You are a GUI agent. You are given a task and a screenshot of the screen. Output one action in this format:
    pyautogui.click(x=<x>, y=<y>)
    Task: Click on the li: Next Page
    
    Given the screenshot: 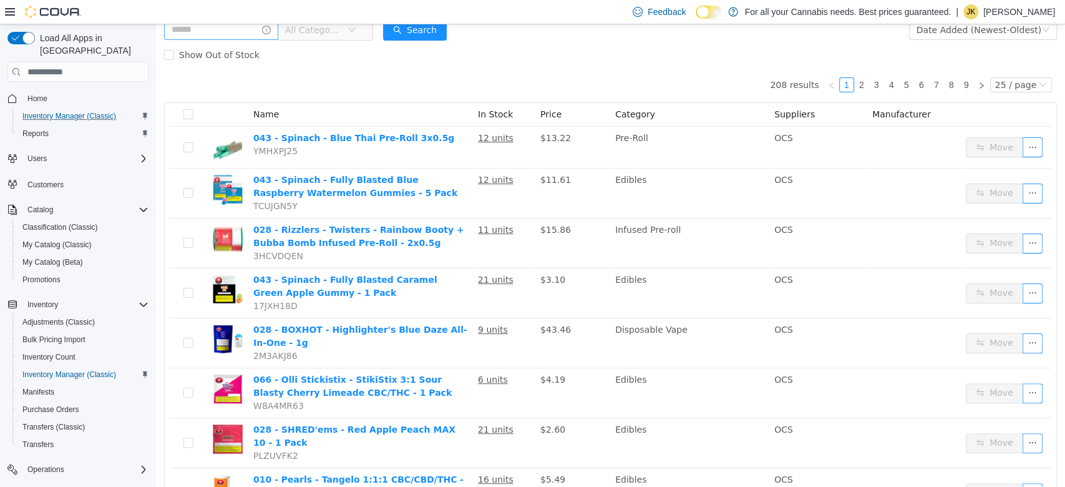 What is the action you would take?
    pyautogui.click(x=825, y=61)
    